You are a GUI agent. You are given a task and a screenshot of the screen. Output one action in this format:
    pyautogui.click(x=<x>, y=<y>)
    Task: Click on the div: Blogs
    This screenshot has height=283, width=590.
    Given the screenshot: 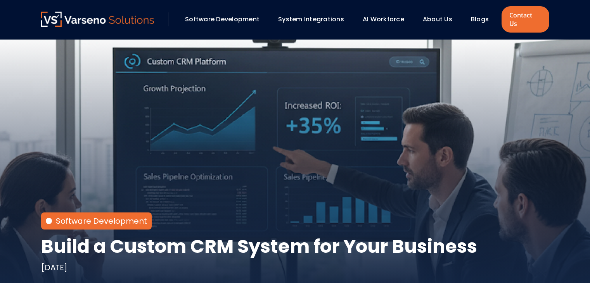 What is the action you would take?
    pyautogui.click(x=483, y=19)
    